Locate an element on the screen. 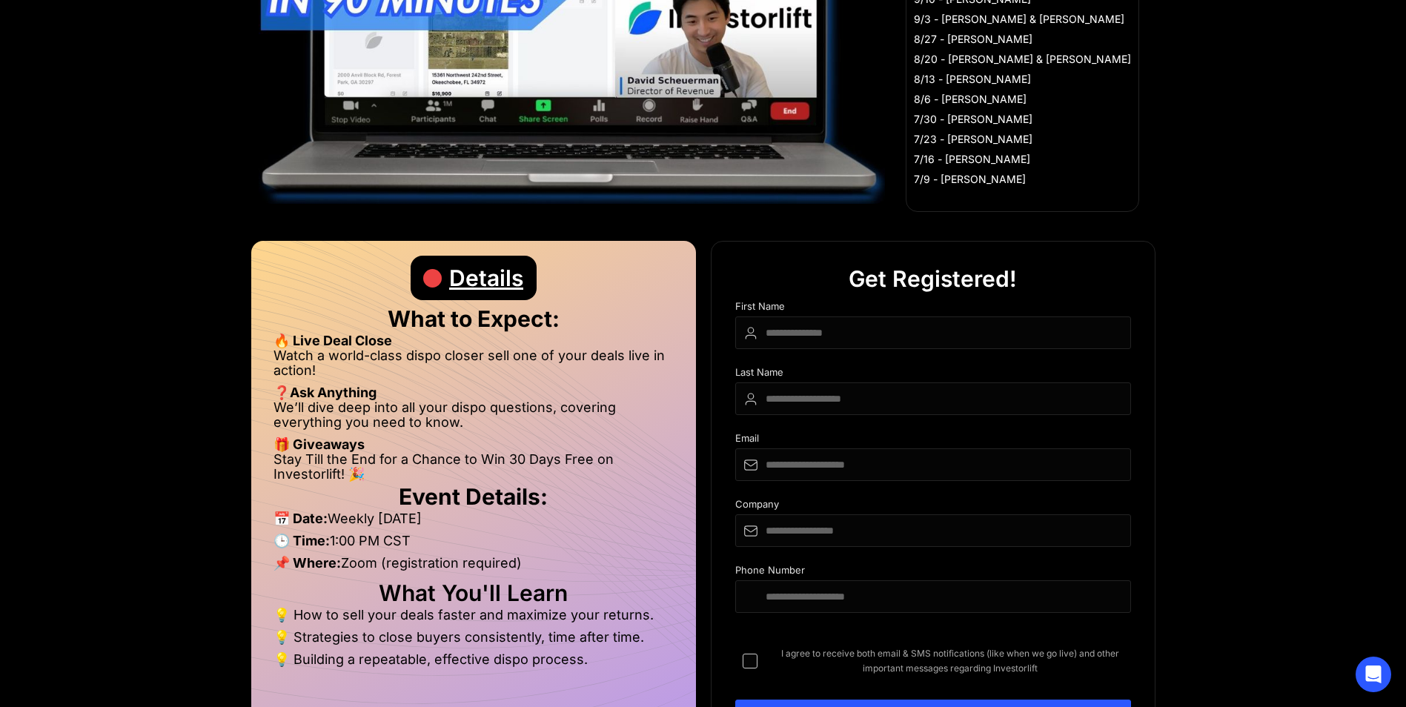 This screenshot has height=707, width=1406. li: Stay Till the End for a Chance to Win 30 Days Free on Investorlift! 🎉 is located at coordinates (474, 467).